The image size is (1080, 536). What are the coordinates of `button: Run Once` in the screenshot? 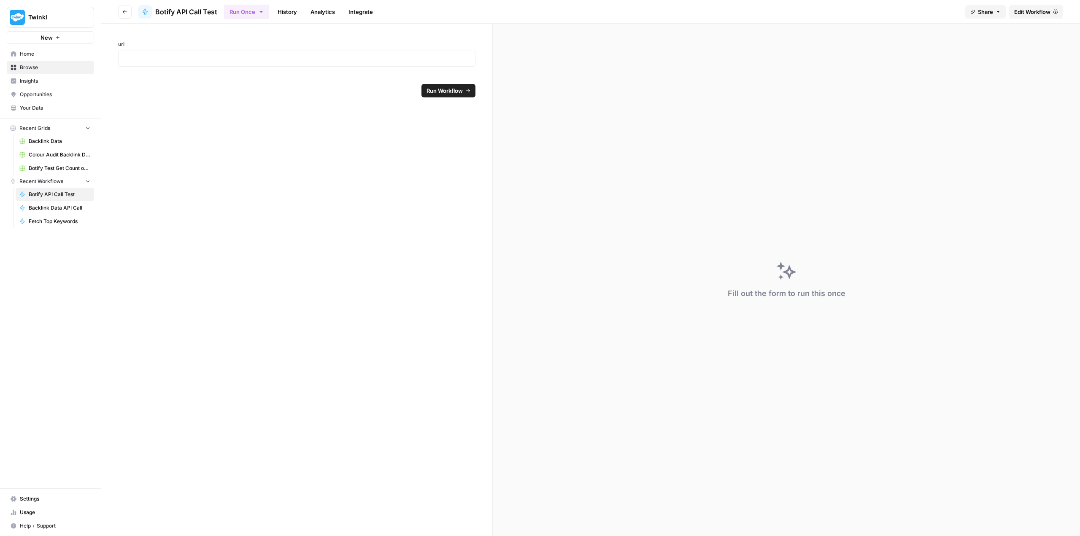 It's located at (246, 12).